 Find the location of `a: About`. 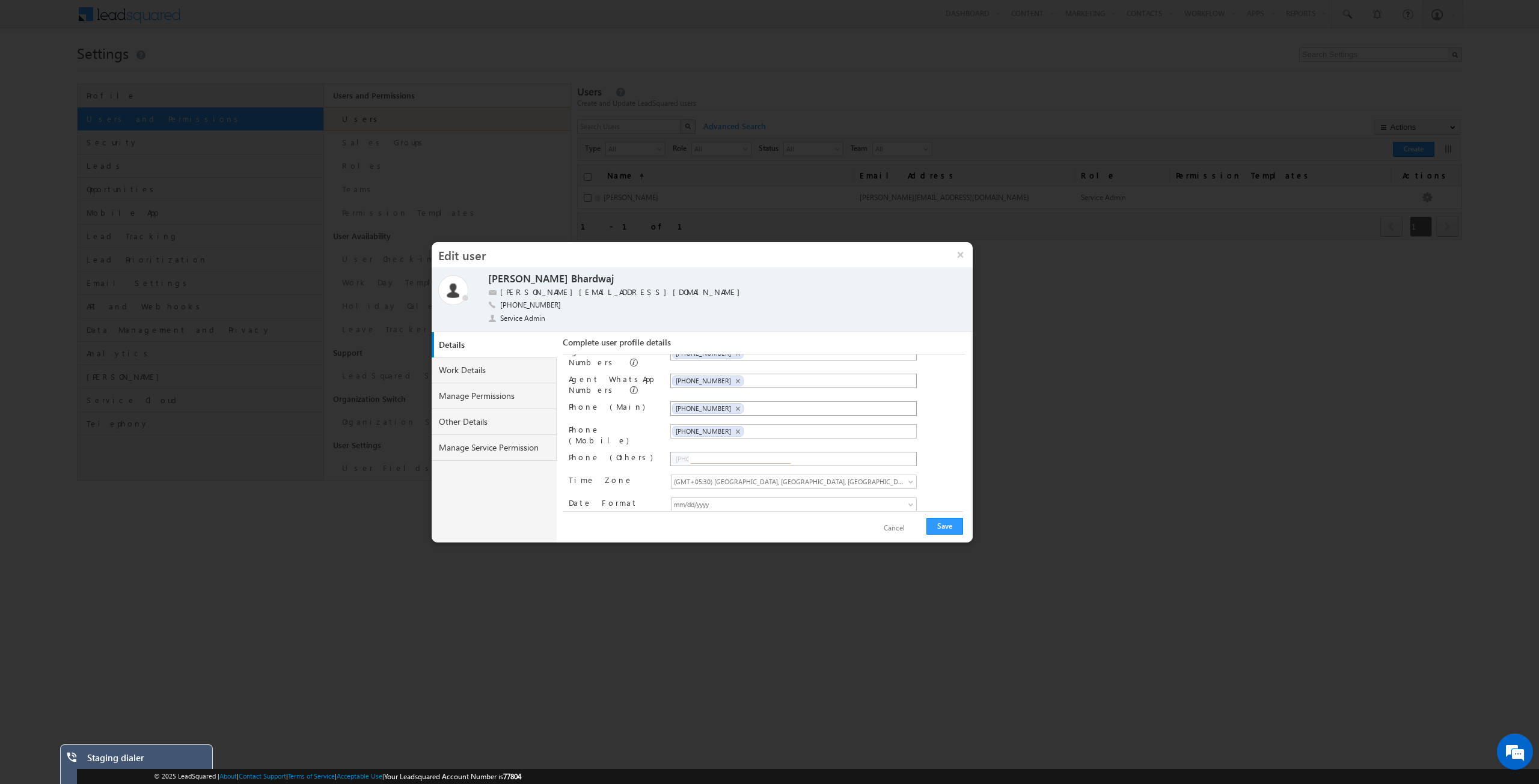

a: About is located at coordinates (228, 775).